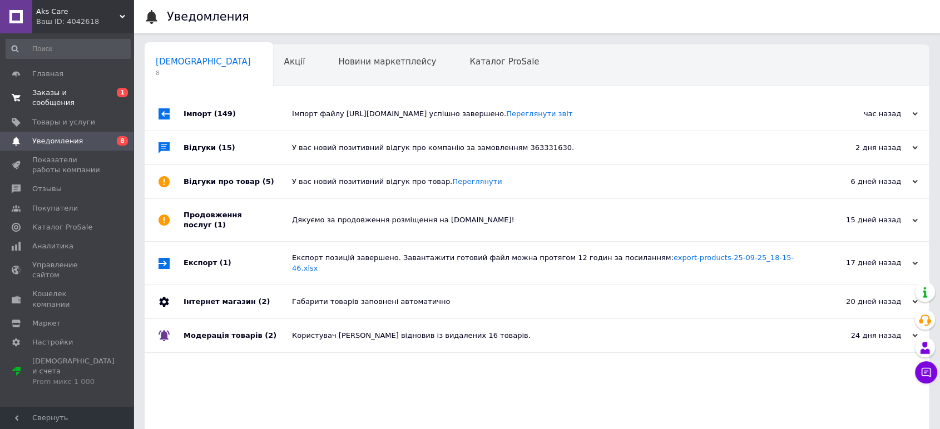  What do you see at coordinates (53, 246) in the screenshot?
I see `span: Аналитика` at bounding box center [53, 246].